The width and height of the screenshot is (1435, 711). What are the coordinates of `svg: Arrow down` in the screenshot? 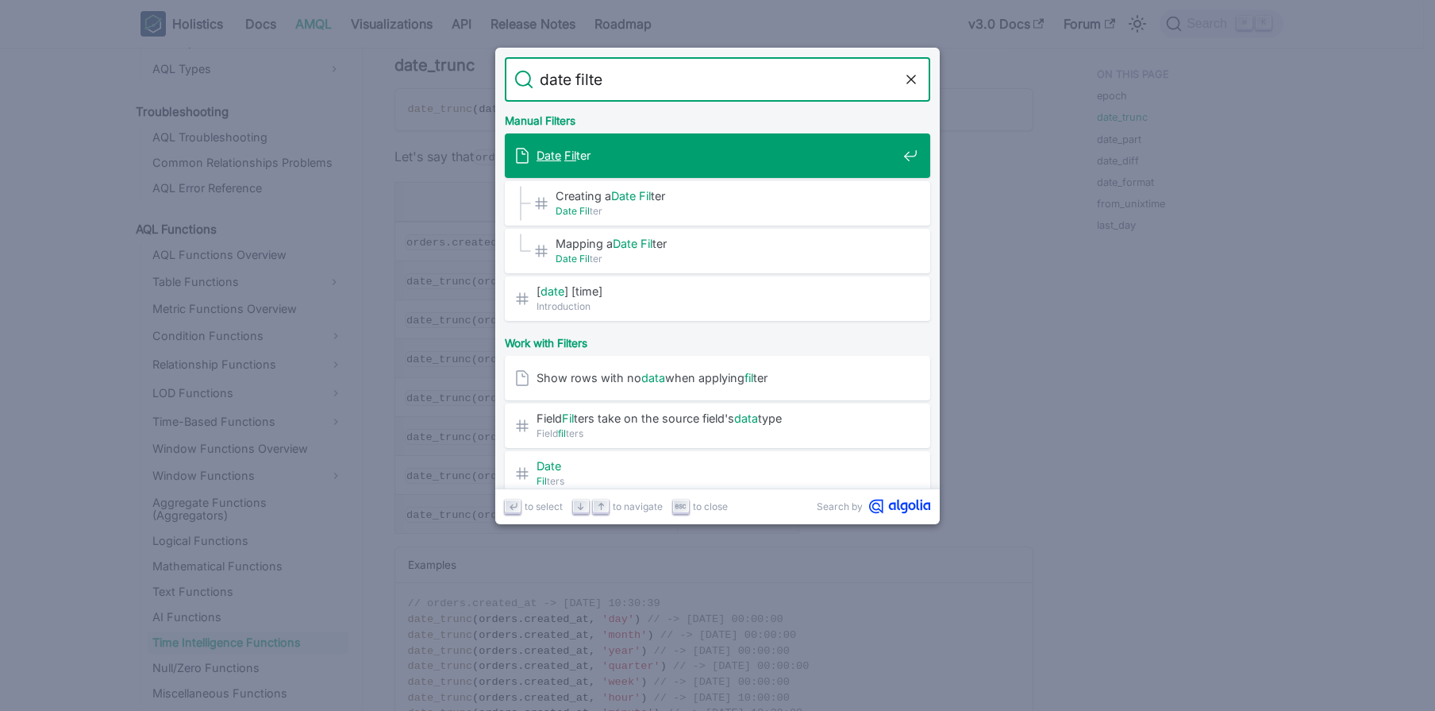 It's located at (580, 506).